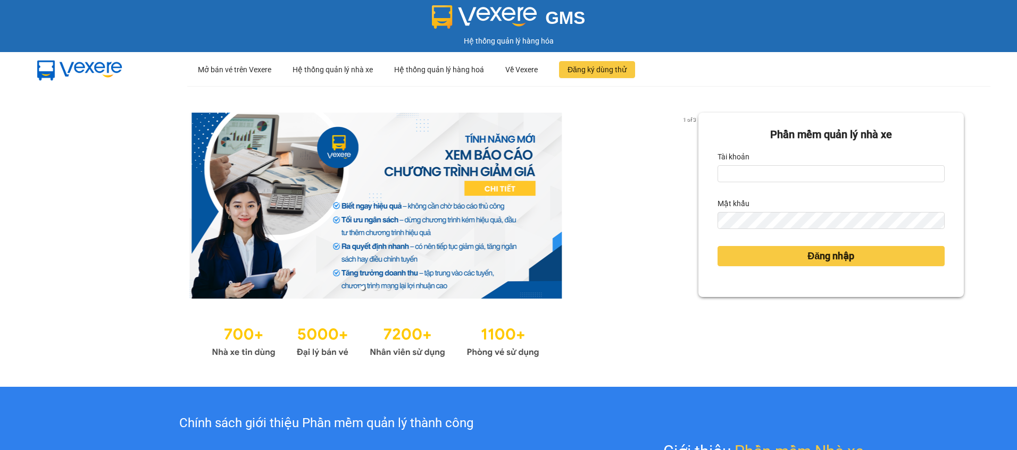 This screenshot has height=450, width=1017. What do you see at coordinates (565, 18) in the screenshot?
I see `span: GMS` at bounding box center [565, 18].